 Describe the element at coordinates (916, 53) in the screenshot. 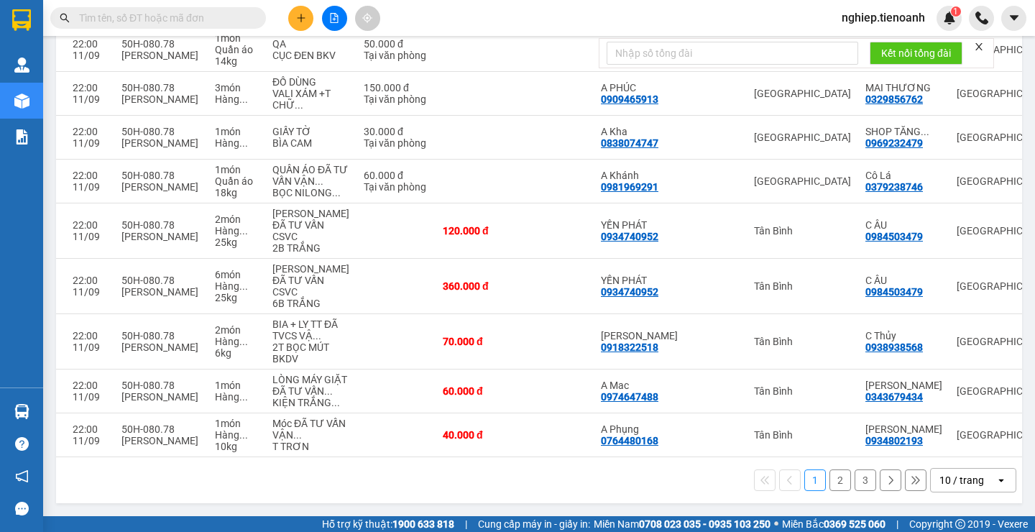

I see `button: Kết nối tổng đài` at that location.